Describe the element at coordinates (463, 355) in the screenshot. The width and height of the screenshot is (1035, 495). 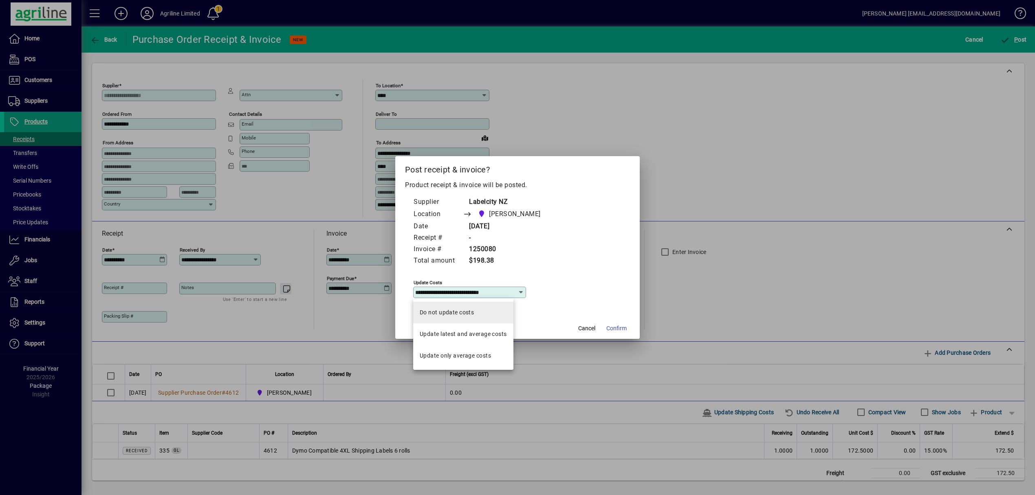
I see `mat-option: Update only average costs` at that location.